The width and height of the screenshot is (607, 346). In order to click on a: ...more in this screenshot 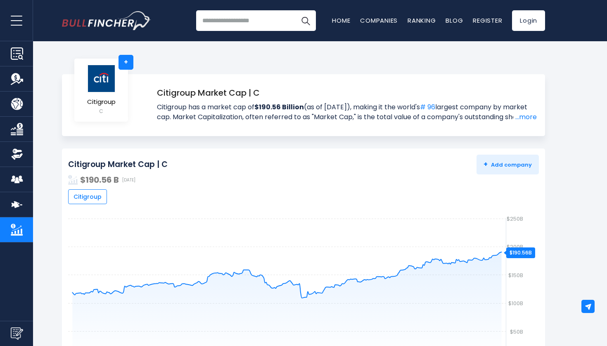, I will do `click(524, 117)`.